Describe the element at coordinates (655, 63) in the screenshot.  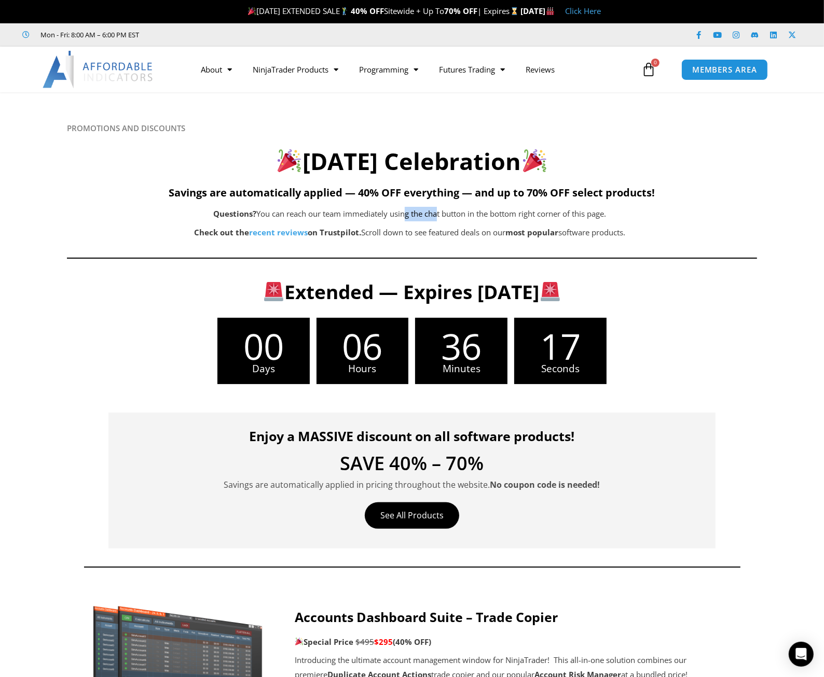
I see `span: 0` at that location.